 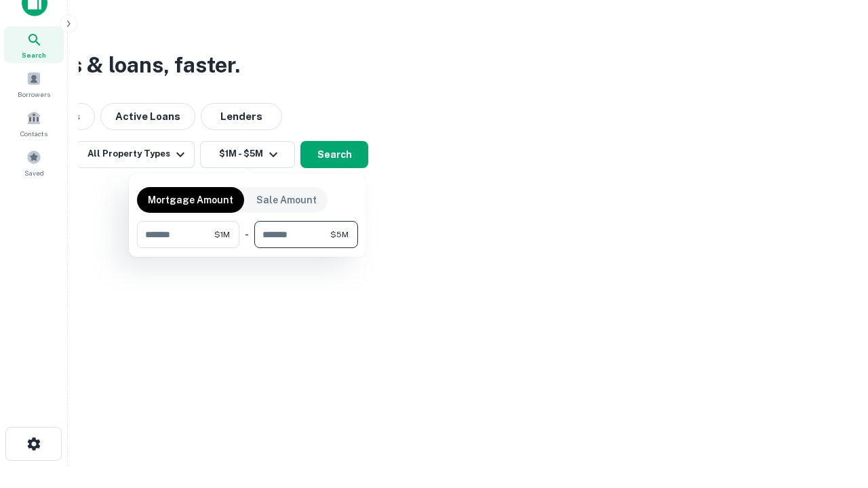 What do you see at coordinates (834, 412) in the screenshot?
I see `div: Chat Widget` at bounding box center [834, 412].